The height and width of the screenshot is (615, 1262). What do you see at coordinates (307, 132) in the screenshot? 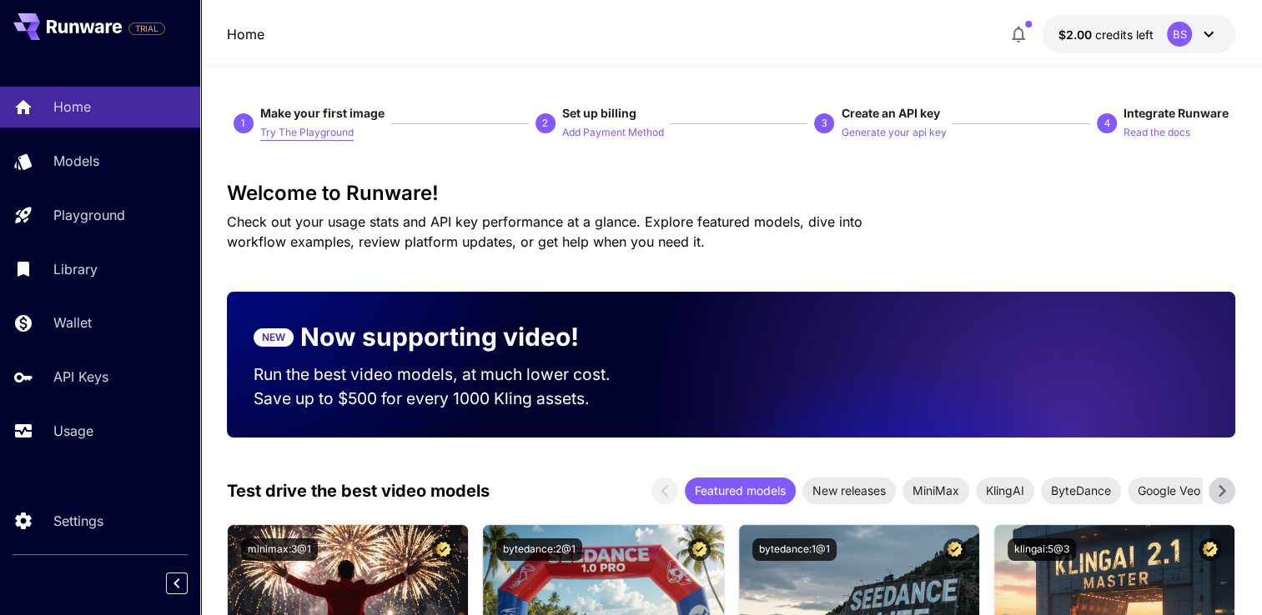
I see `button: Try The Playground` at bounding box center [307, 132].